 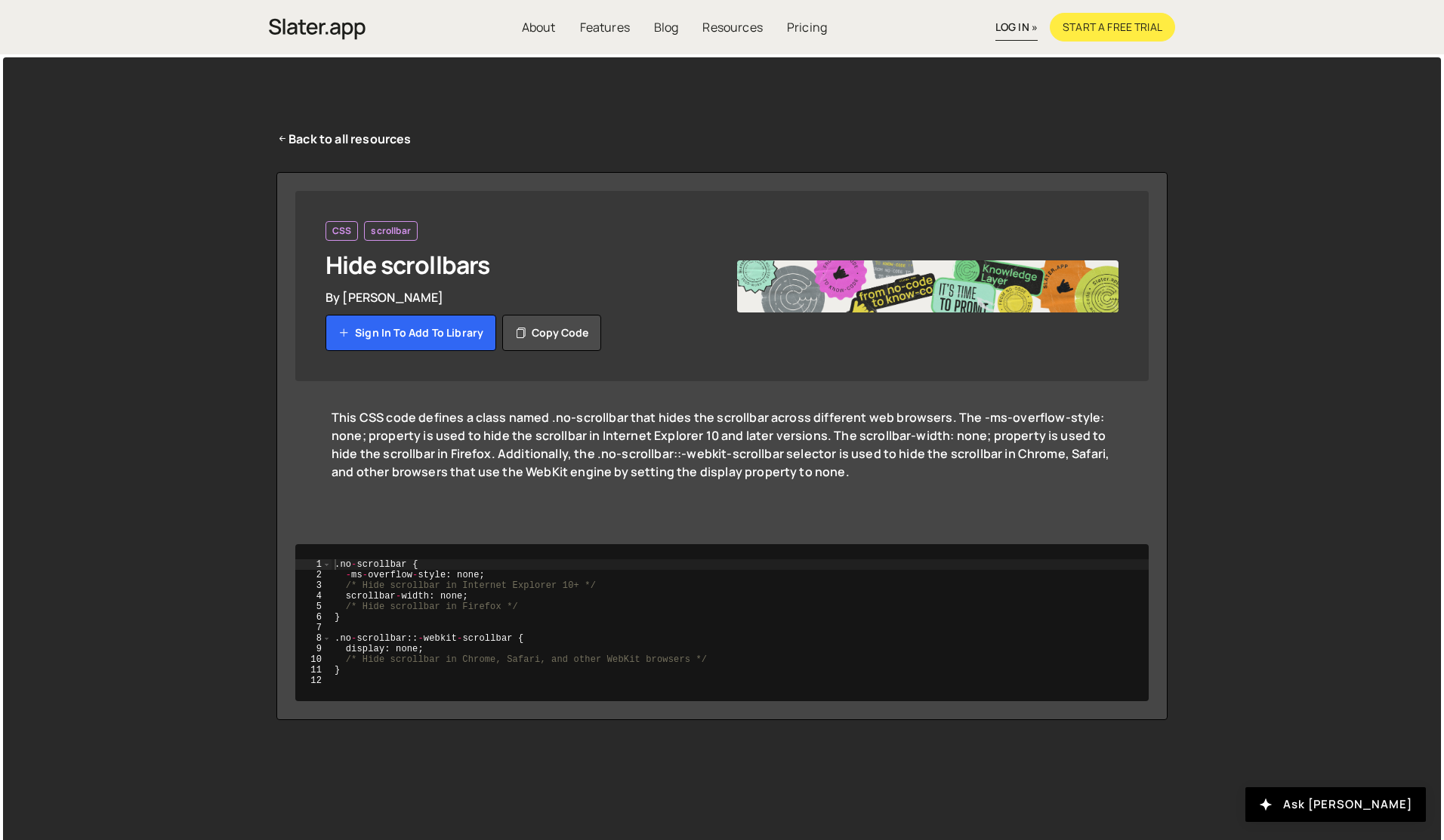 What do you see at coordinates (605, 27) in the screenshot?
I see `a: Features` at bounding box center [605, 27].